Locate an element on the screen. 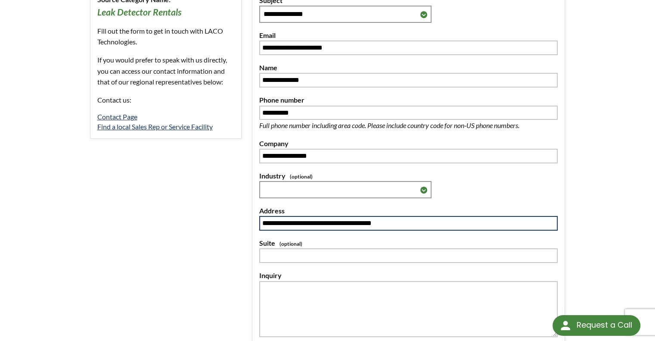 This screenshot has height=341, width=655. label: Suite is located at coordinates (409, 243).